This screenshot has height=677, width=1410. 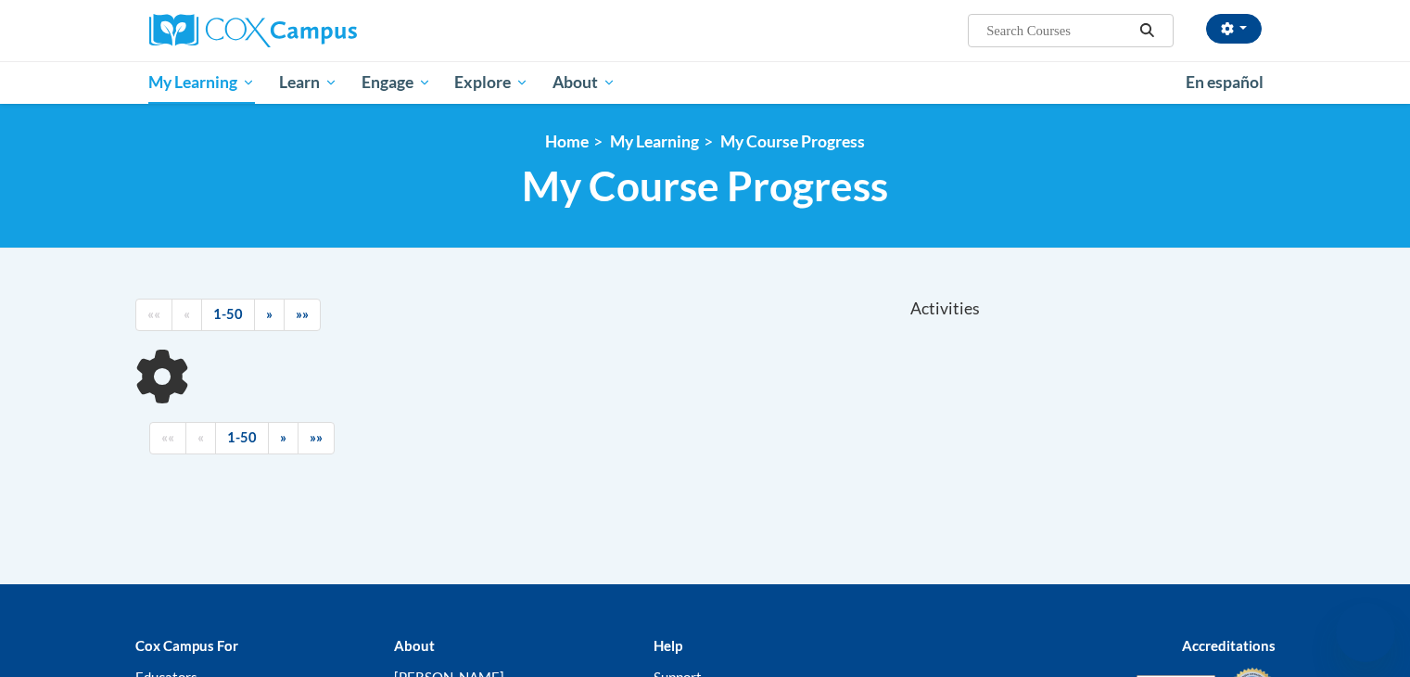 I want to click on a: Learn, so click(x=308, y=82).